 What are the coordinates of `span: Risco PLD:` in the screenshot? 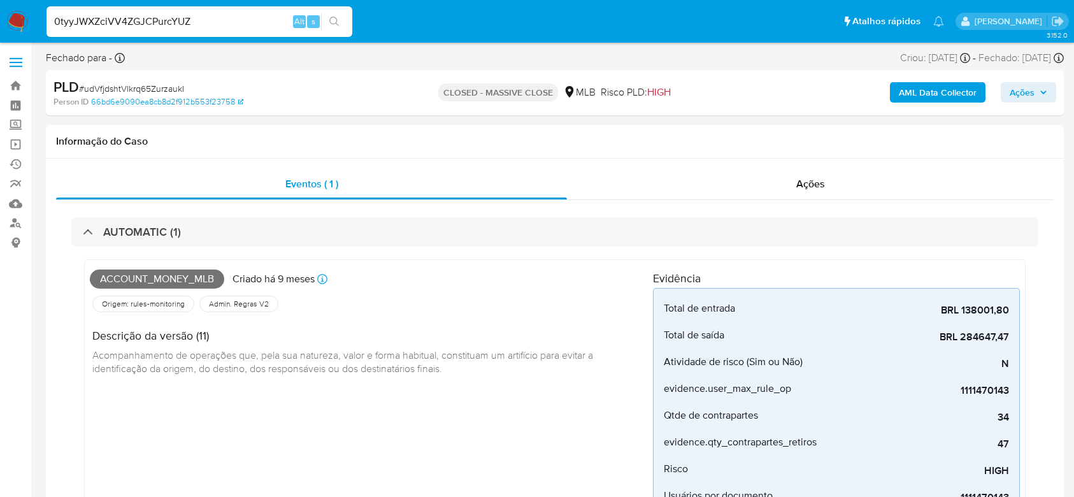 It's located at (636, 92).